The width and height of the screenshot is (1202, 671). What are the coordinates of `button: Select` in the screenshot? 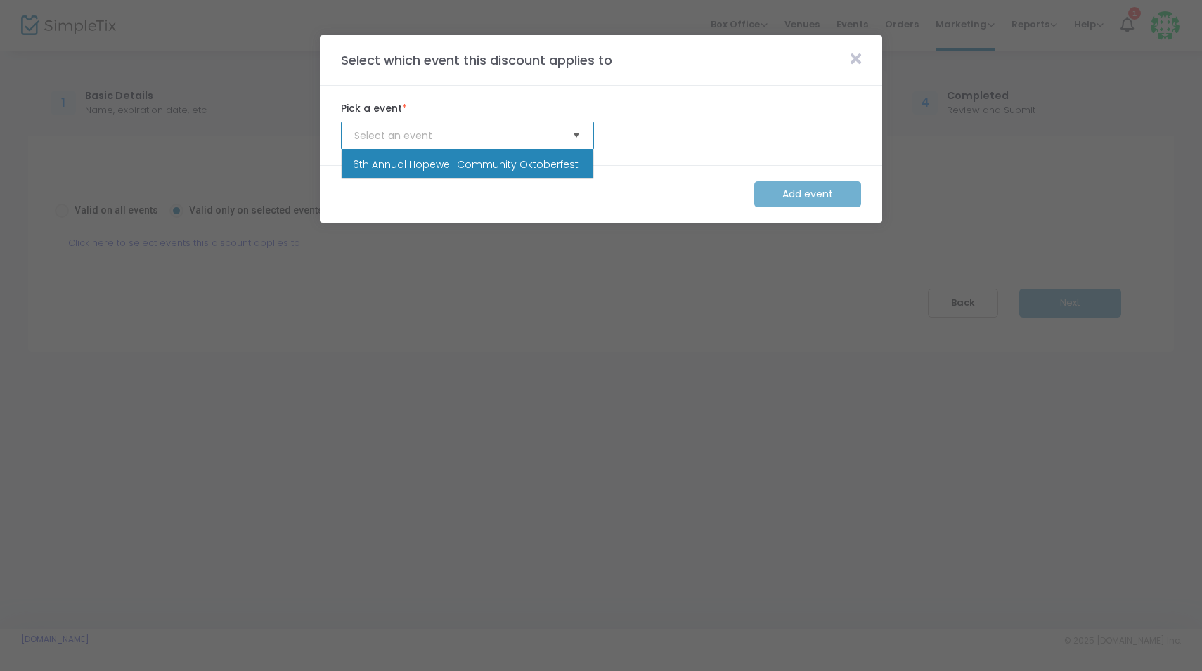 It's located at (576, 136).